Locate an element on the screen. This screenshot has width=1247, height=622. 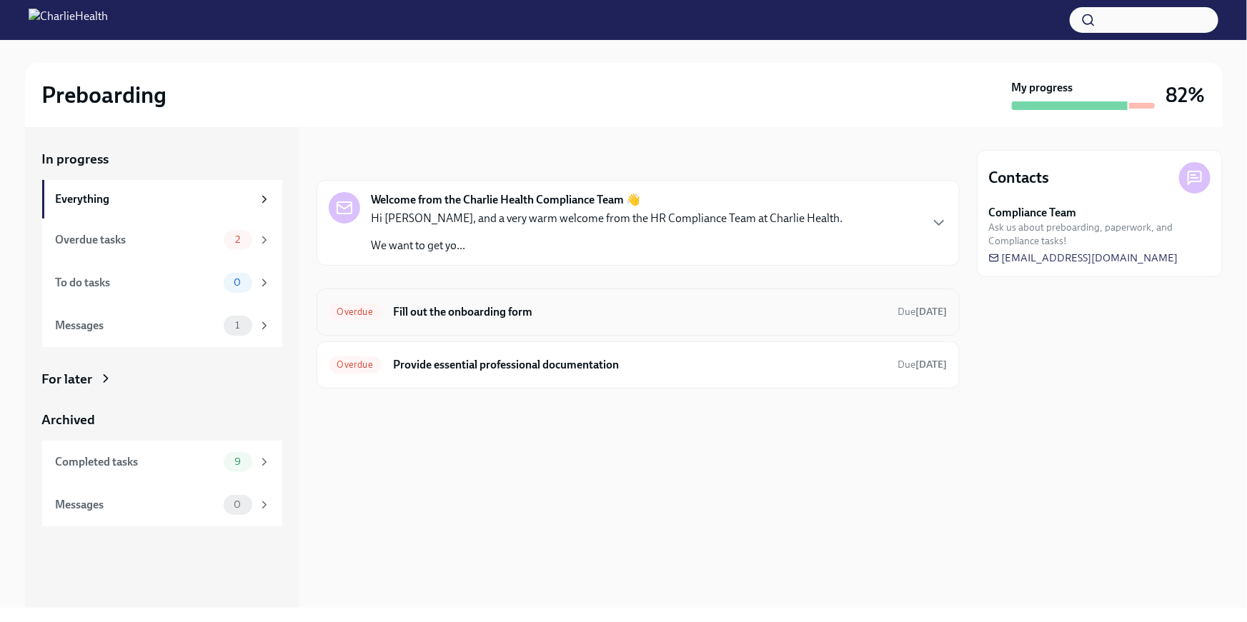
a: In progress is located at coordinates (162, 159).